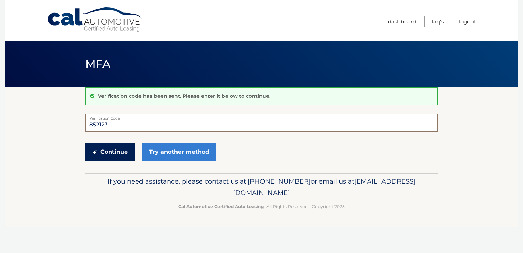  Describe the element at coordinates (110, 152) in the screenshot. I see `button: Continue` at that location.